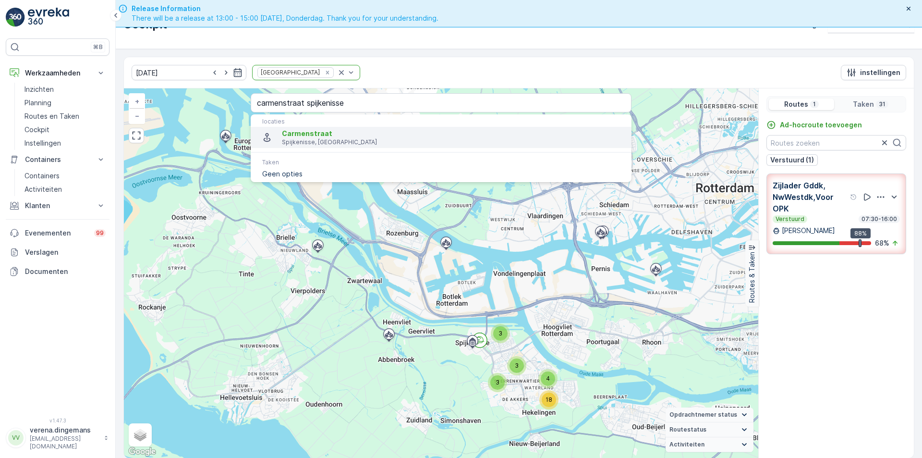 The height and width of the screenshot is (458, 922). What do you see at coordinates (15, 17) in the screenshot?
I see `img: logo` at bounding box center [15, 17].